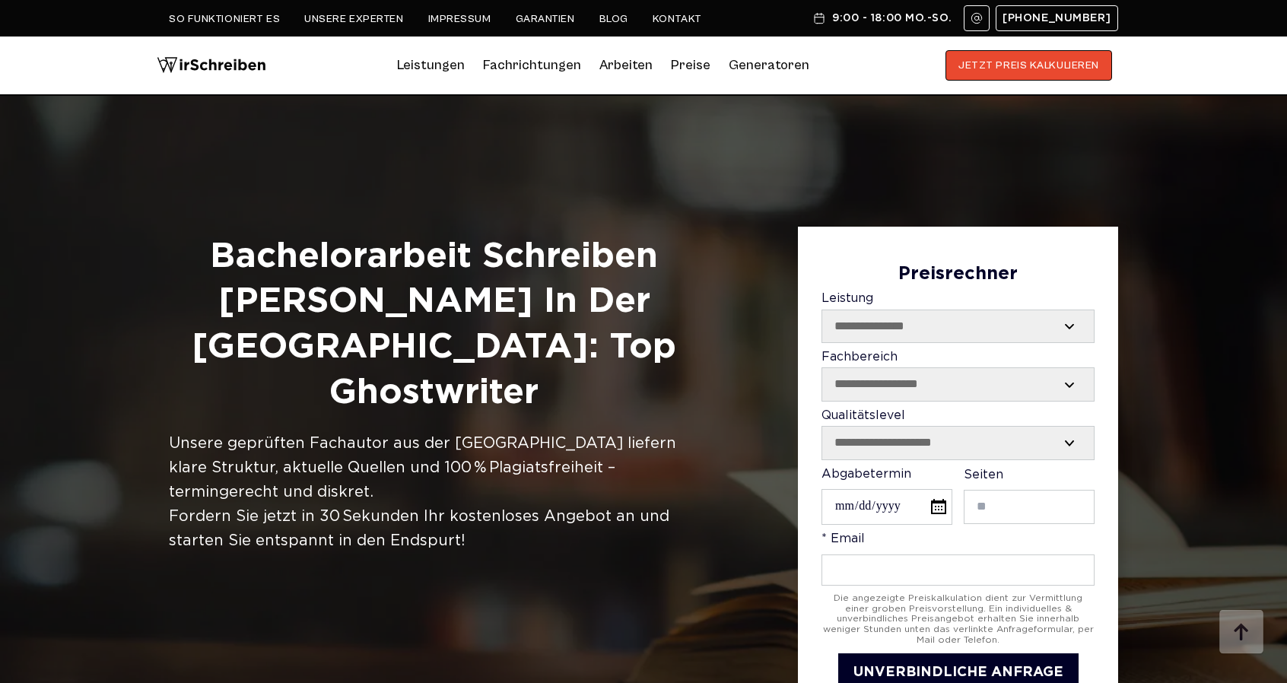 This screenshot has width=1287, height=683. I want to click on a: Garantien, so click(545, 19).